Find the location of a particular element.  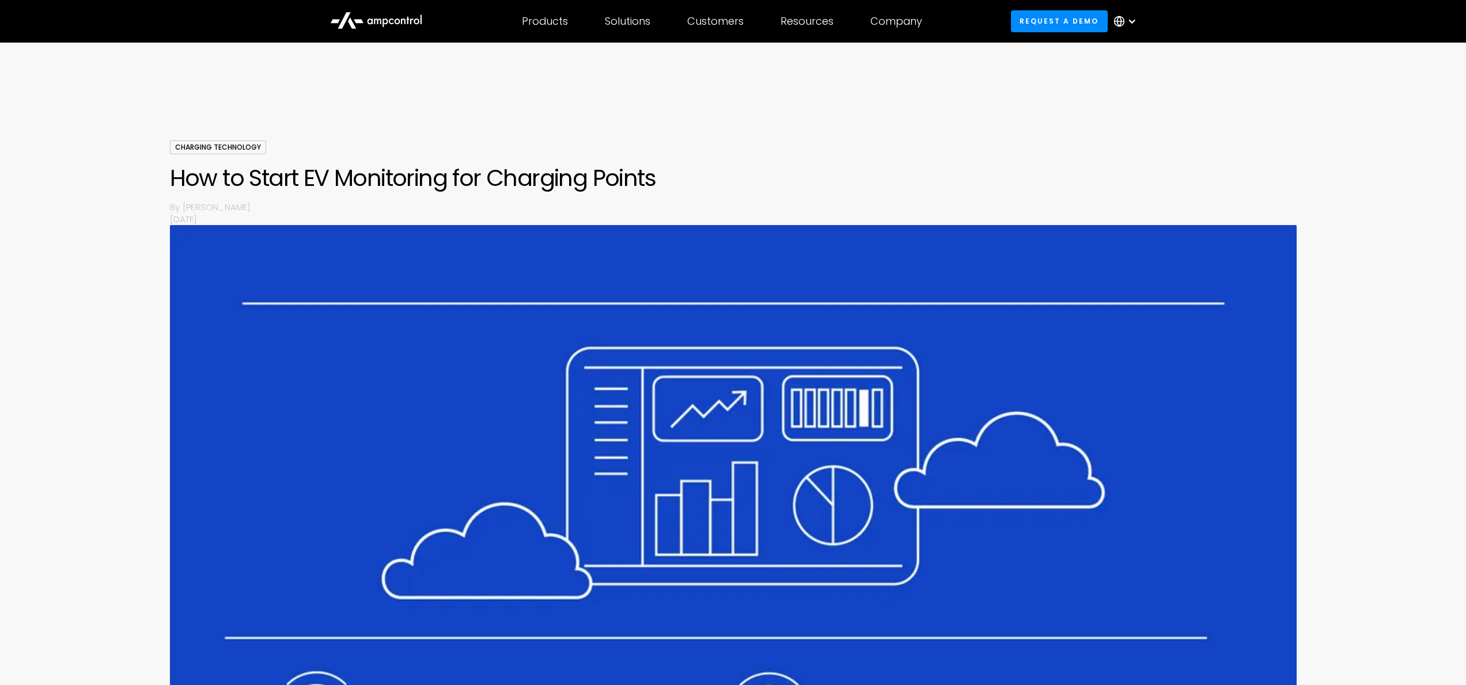

h1: How to Start EV Monitoring for Charging Points is located at coordinates (733, 178).